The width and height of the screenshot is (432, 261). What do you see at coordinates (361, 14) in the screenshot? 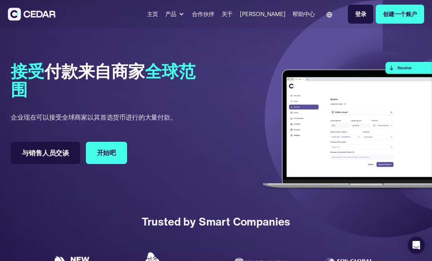
I see `div: 登录` at bounding box center [361, 14].